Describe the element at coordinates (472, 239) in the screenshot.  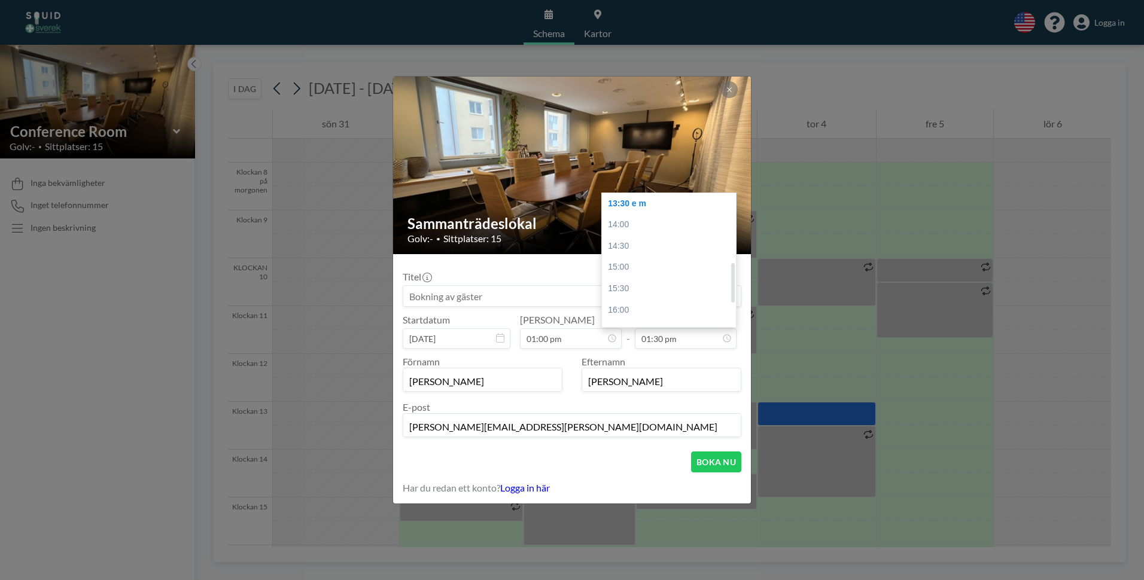
I see `span: Sittplatser: 15` at that location.